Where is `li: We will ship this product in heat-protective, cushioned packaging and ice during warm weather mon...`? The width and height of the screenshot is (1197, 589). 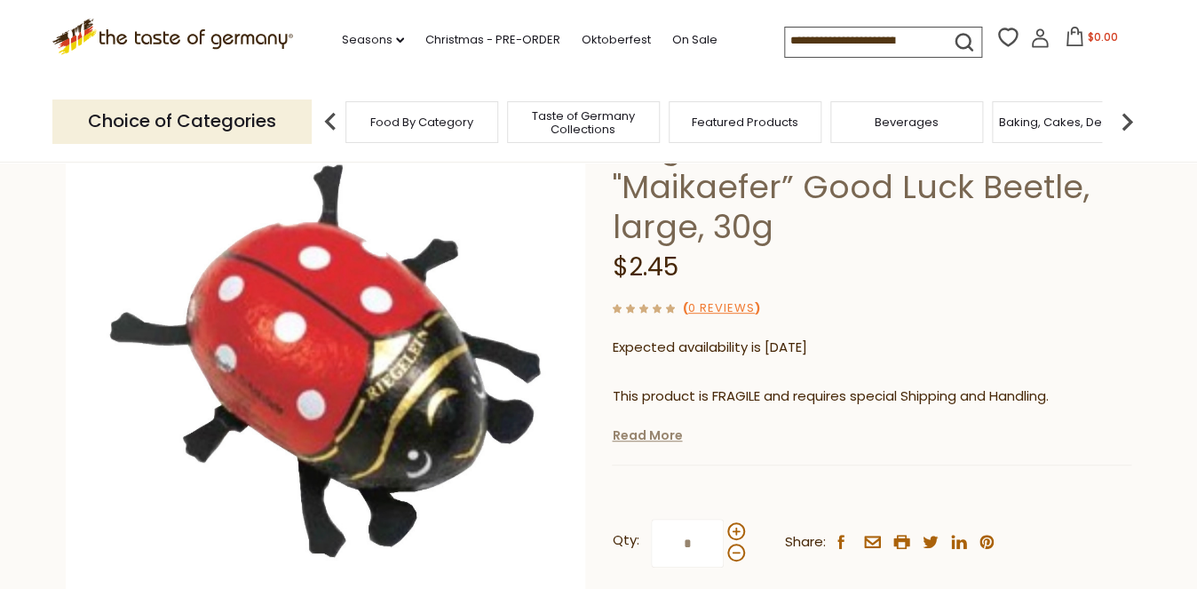
li: We will ship this product in heat-protective, cushioned packaging and ice during warm weather mon... is located at coordinates (880, 432).